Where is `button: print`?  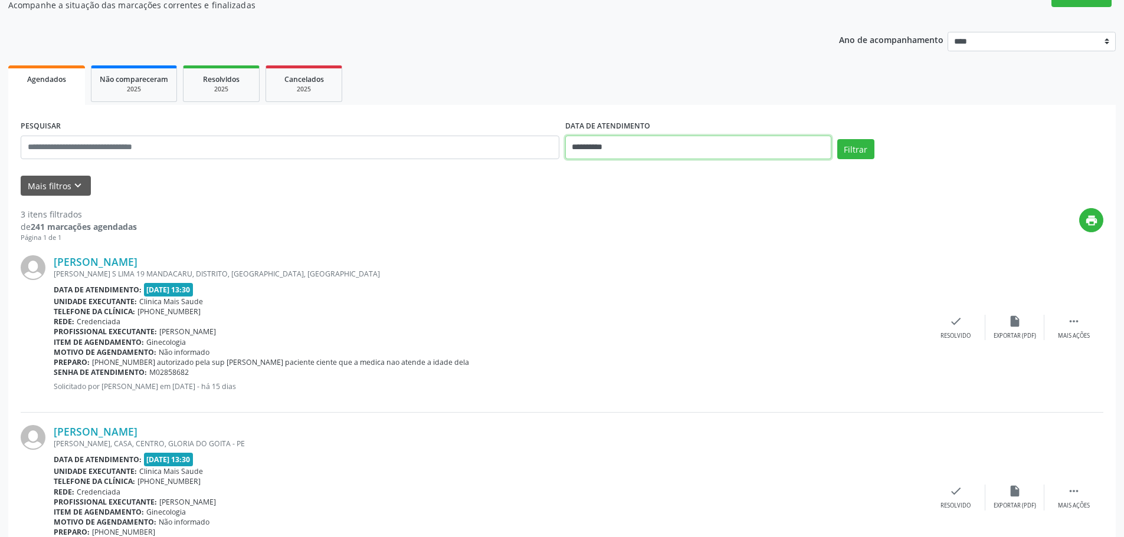 button: print is located at coordinates (1091, 220).